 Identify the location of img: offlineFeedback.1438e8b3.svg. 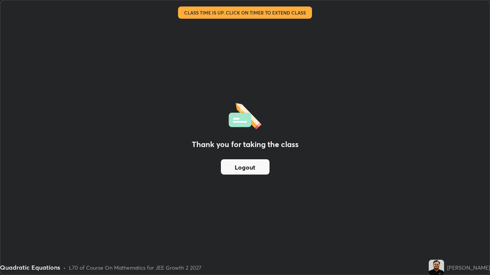
(245, 115).